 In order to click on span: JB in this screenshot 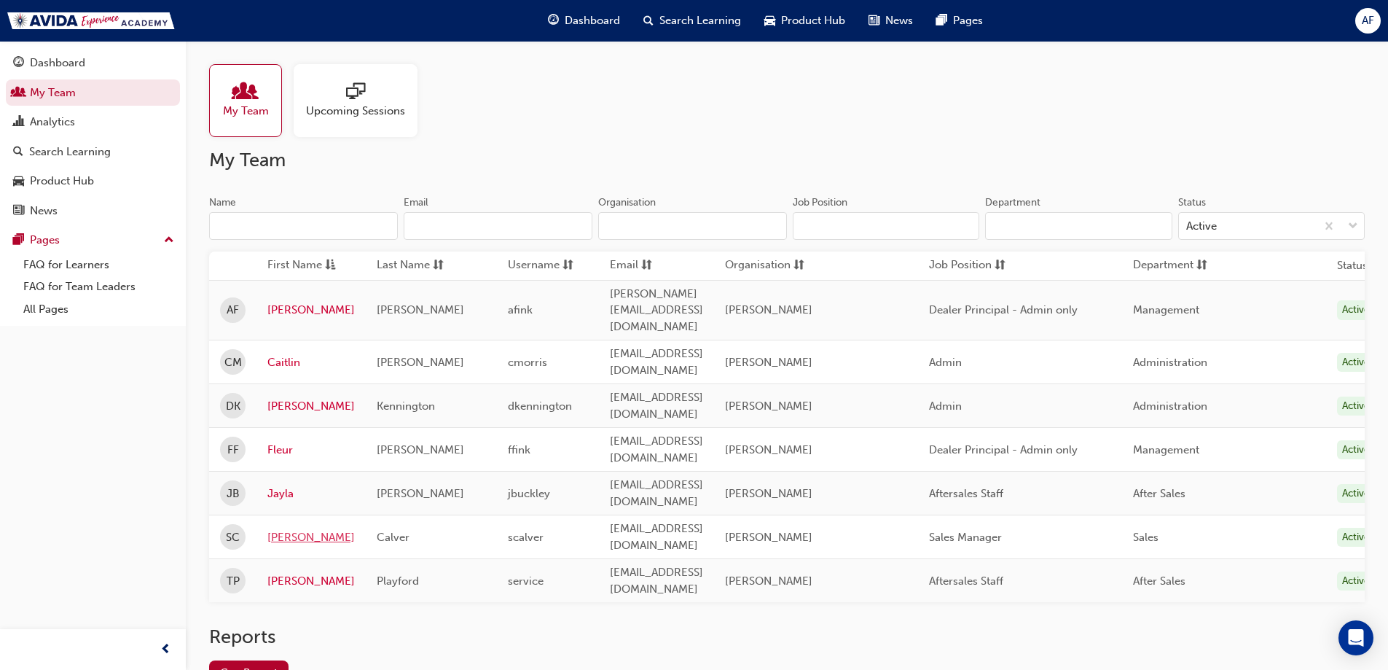, I will do `click(233, 493)`.